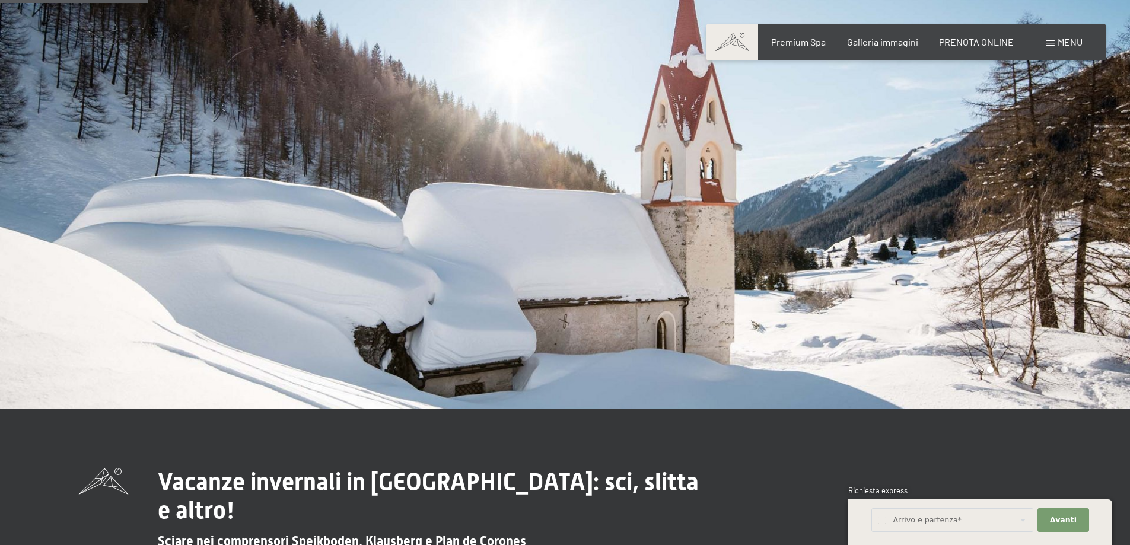 Image resolution: width=1130 pixels, height=545 pixels. Describe the element at coordinates (1070, 42) in the screenshot. I see `span: Menu` at that location.